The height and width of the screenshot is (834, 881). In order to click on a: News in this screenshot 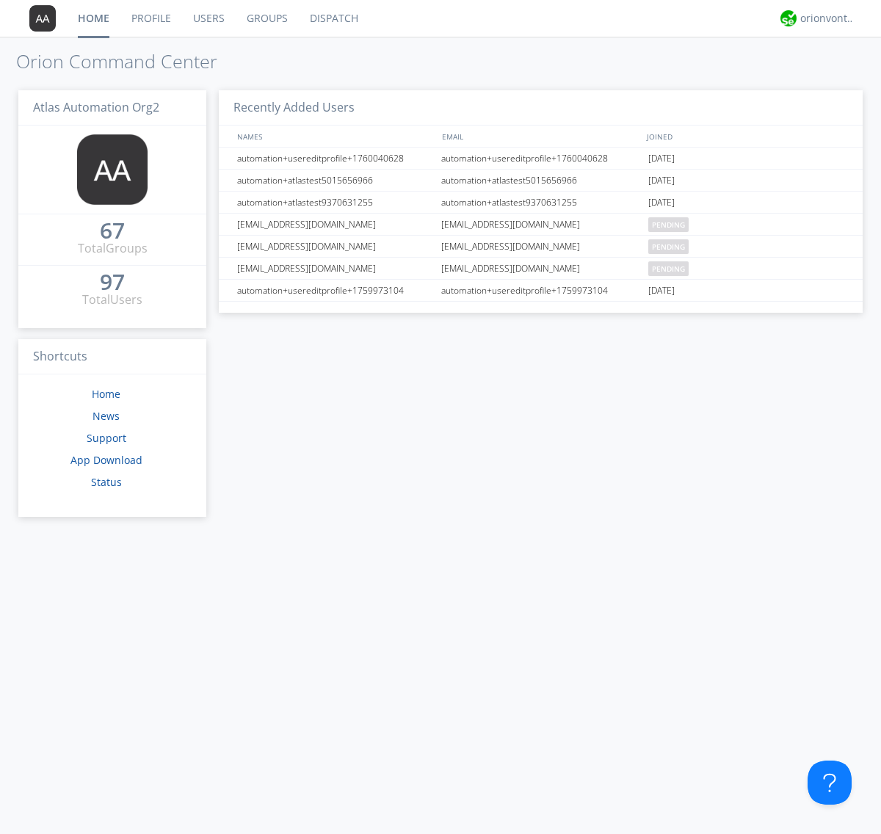, I will do `click(106, 416)`.